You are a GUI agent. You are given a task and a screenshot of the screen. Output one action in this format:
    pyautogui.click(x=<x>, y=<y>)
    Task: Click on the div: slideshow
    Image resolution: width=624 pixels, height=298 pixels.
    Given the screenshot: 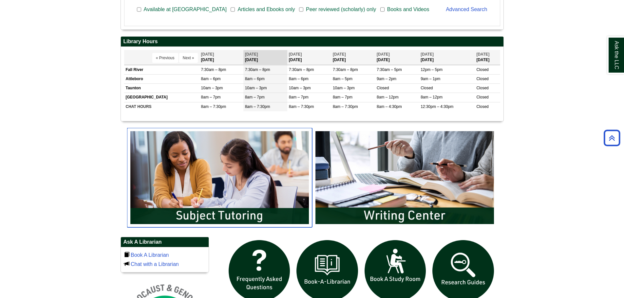 What is the action you would take?
    pyautogui.click(x=312, y=179)
    